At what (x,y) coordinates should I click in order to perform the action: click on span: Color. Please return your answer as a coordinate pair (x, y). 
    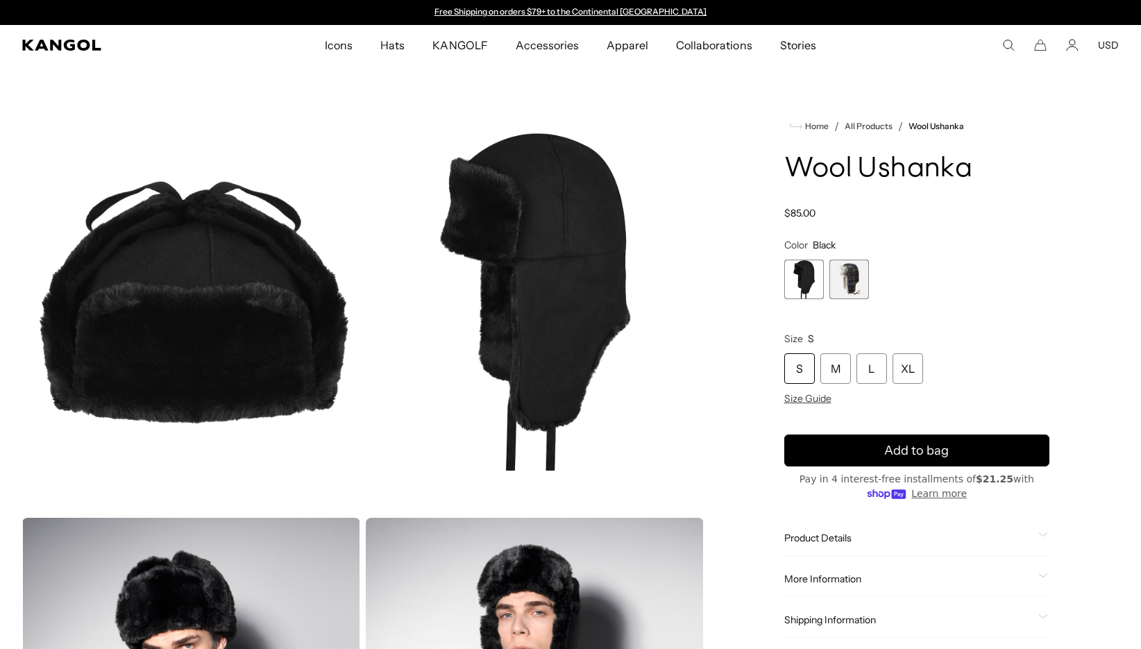
    Looking at the image, I should click on (796, 245).